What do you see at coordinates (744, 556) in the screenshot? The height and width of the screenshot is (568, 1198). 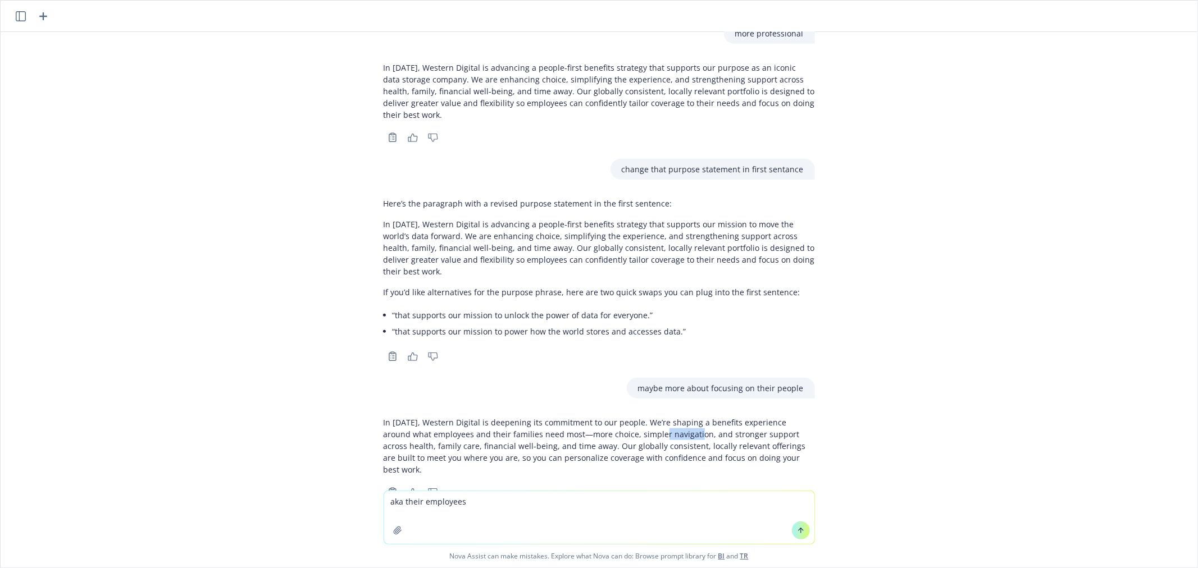 I see `a: TR` at bounding box center [744, 556].